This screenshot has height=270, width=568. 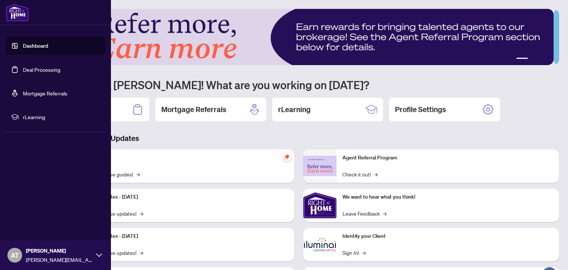 I want to click on img: Agent Referral Program, so click(x=320, y=166).